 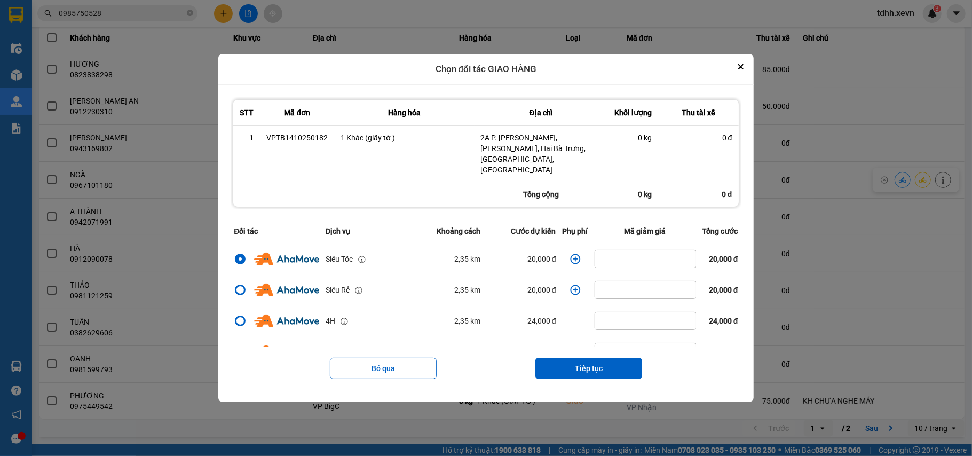 I want to click on div: STT, so click(x=247, y=113).